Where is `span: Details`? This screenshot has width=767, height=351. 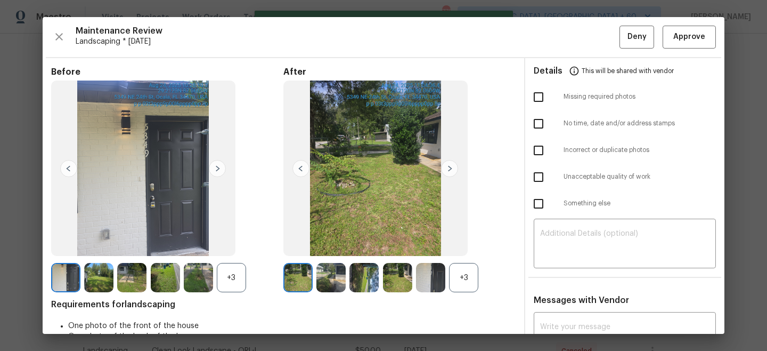 span: Details is located at coordinates (548, 71).